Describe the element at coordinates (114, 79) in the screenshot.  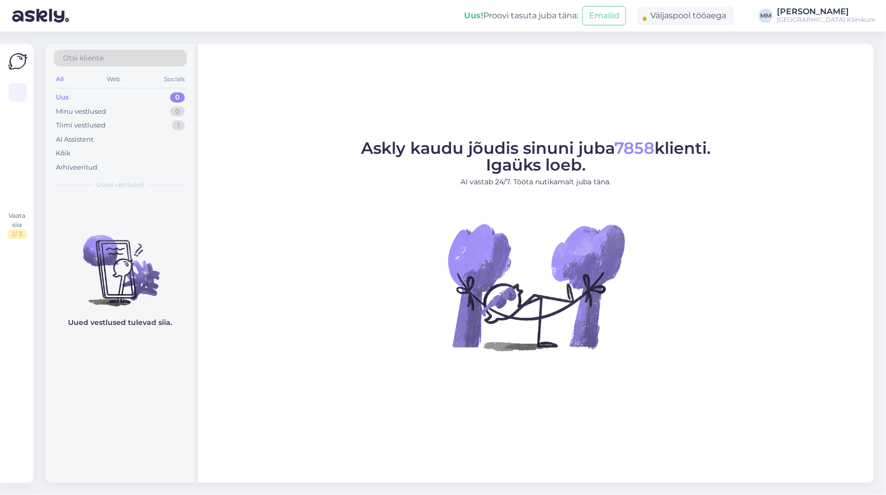
I see `div: Web` at that location.